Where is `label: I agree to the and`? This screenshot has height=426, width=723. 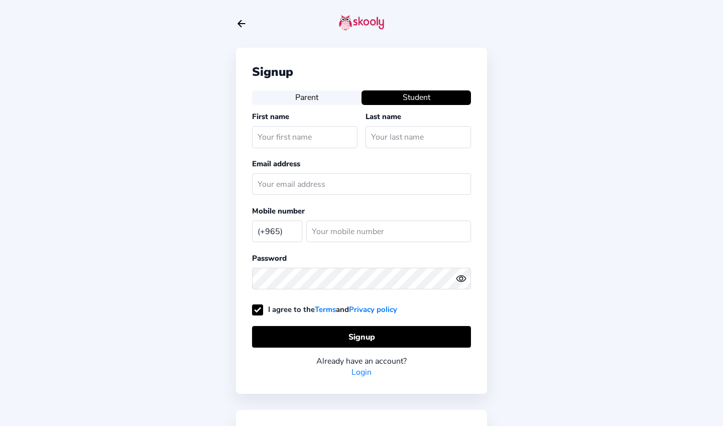
label: I agree to the and is located at coordinates (324, 309).